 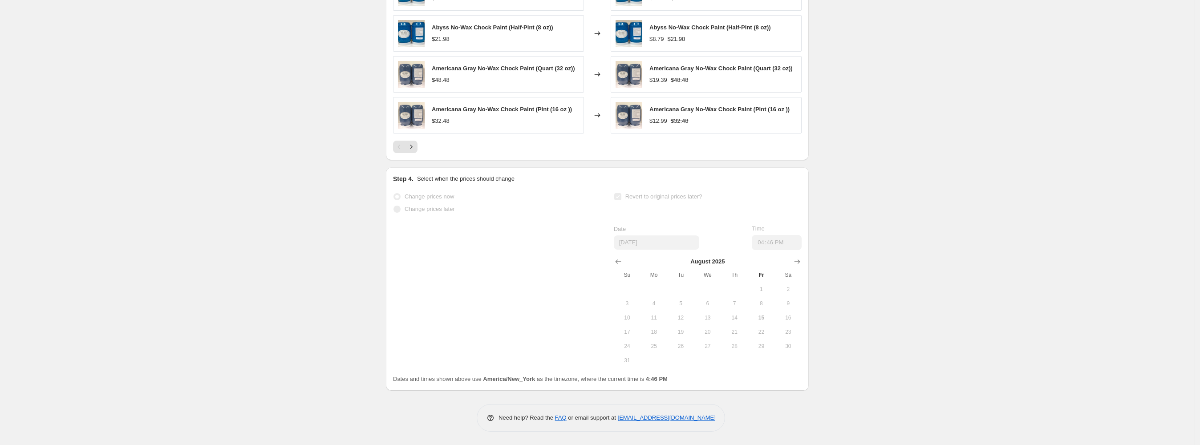 I want to click on span: 27, so click(x=708, y=346).